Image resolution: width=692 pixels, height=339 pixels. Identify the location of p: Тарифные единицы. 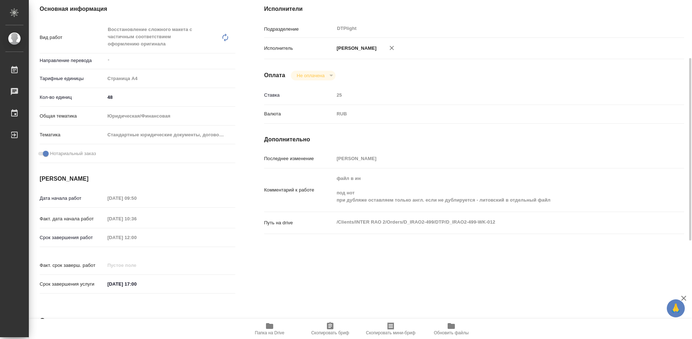
(72, 79).